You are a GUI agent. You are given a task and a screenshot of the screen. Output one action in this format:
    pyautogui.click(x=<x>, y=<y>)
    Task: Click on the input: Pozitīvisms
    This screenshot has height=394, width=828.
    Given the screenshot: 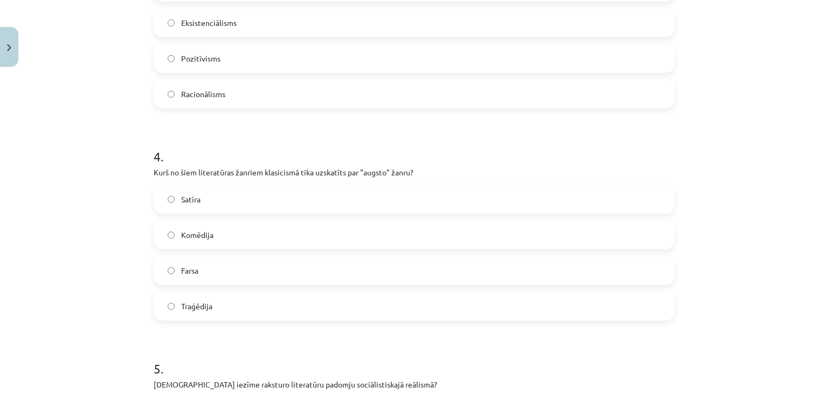 What is the action you would take?
    pyautogui.click(x=171, y=58)
    